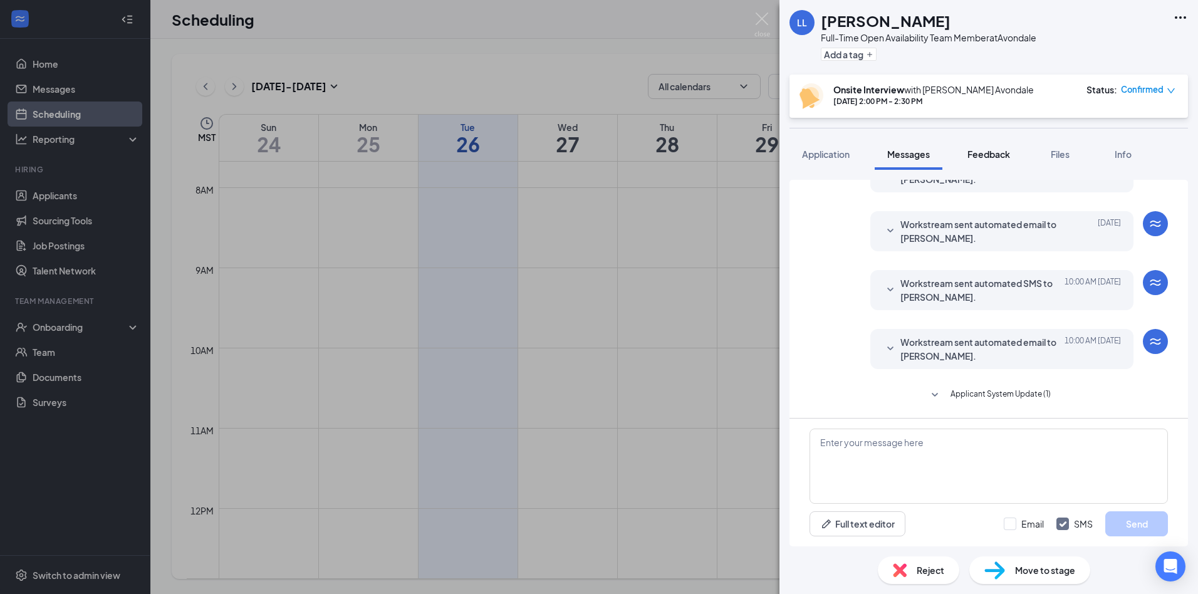  What do you see at coordinates (869, 90) in the screenshot?
I see `b: Onsite Interview` at bounding box center [869, 90].